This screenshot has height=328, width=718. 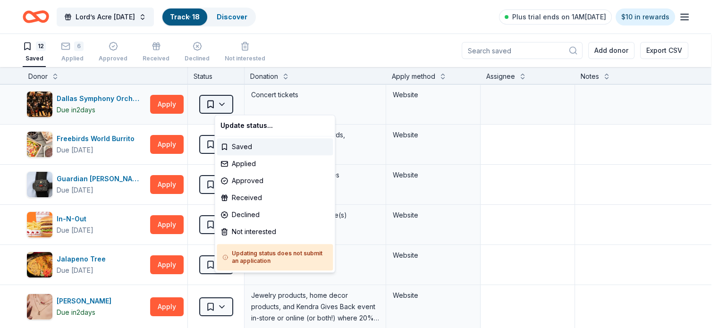 What do you see at coordinates (275, 232) in the screenshot?
I see `div: Not interested` at bounding box center [275, 232].